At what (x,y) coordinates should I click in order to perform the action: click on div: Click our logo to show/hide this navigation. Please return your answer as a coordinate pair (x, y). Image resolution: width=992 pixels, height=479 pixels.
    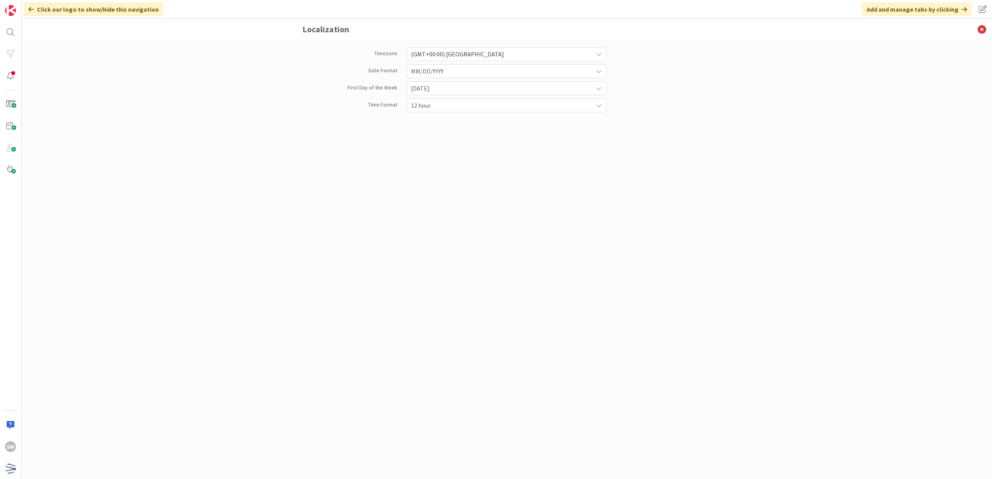
    Looking at the image, I should click on (93, 9).